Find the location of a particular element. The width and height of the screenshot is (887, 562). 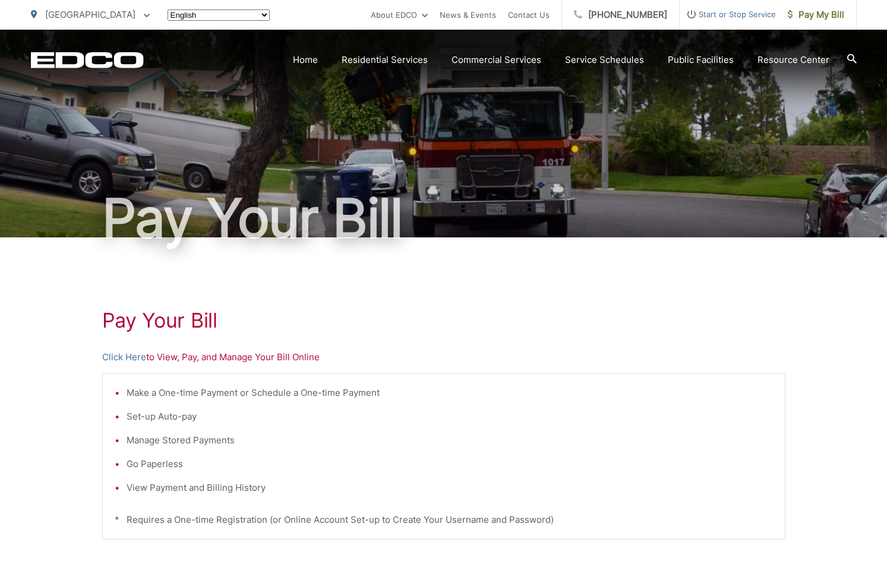

li: Manage Stored Payments is located at coordinates (450, 441).